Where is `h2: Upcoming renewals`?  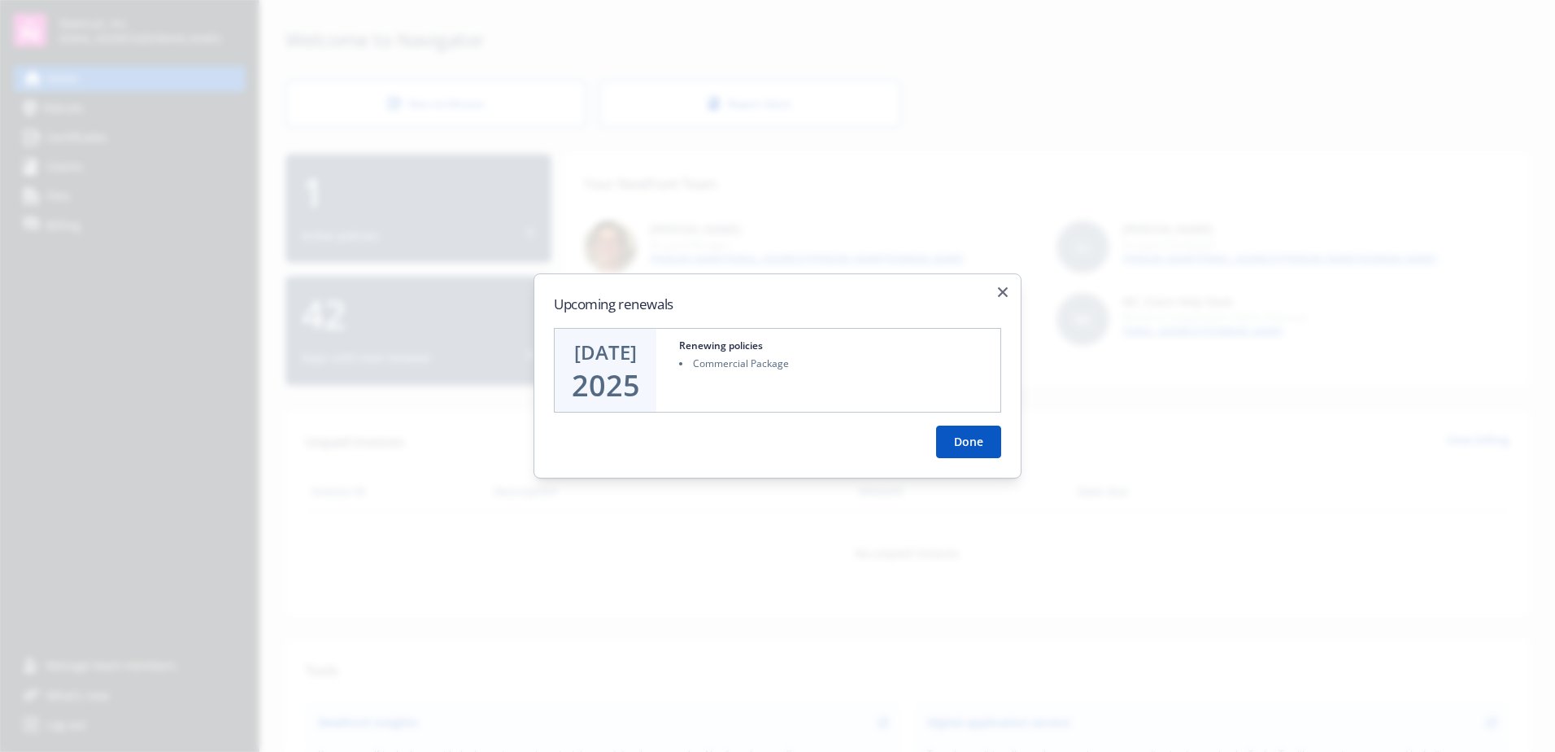
h2: Upcoming renewals is located at coordinates (778, 304).